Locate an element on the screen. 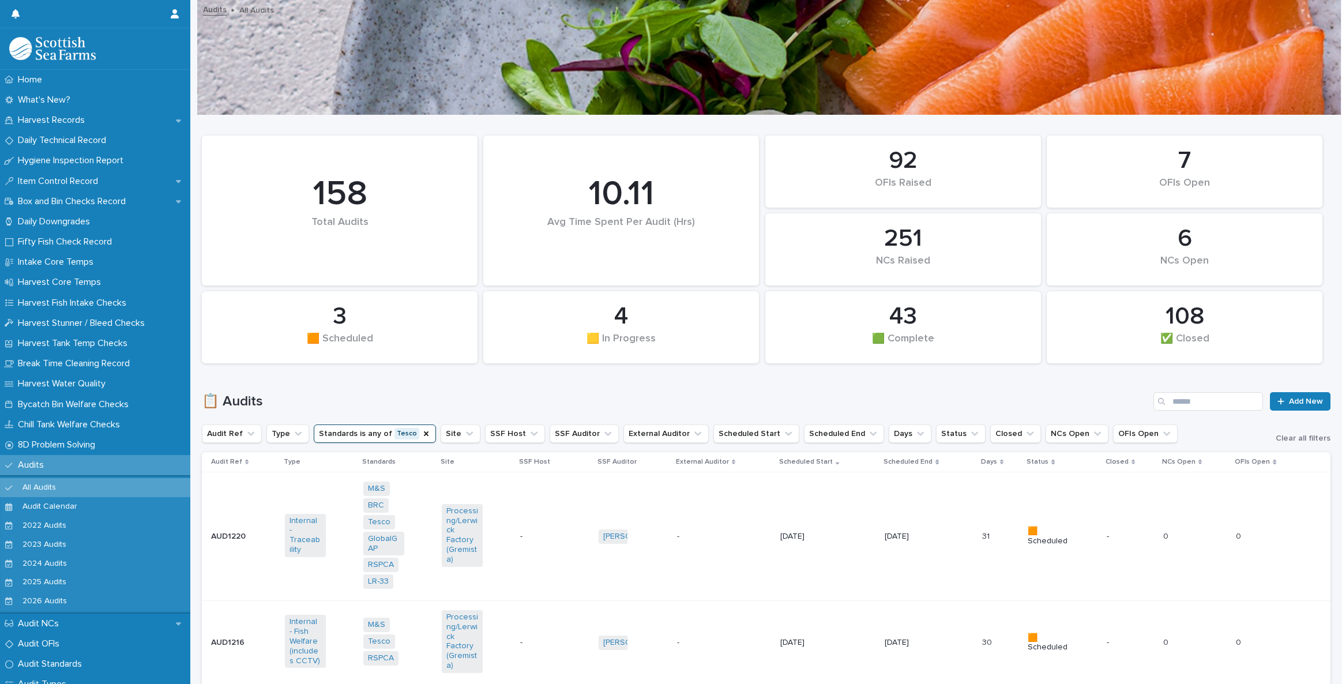 The height and width of the screenshot is (684, 1342). div: OFIs Raised is located at coordinates (903, 189).